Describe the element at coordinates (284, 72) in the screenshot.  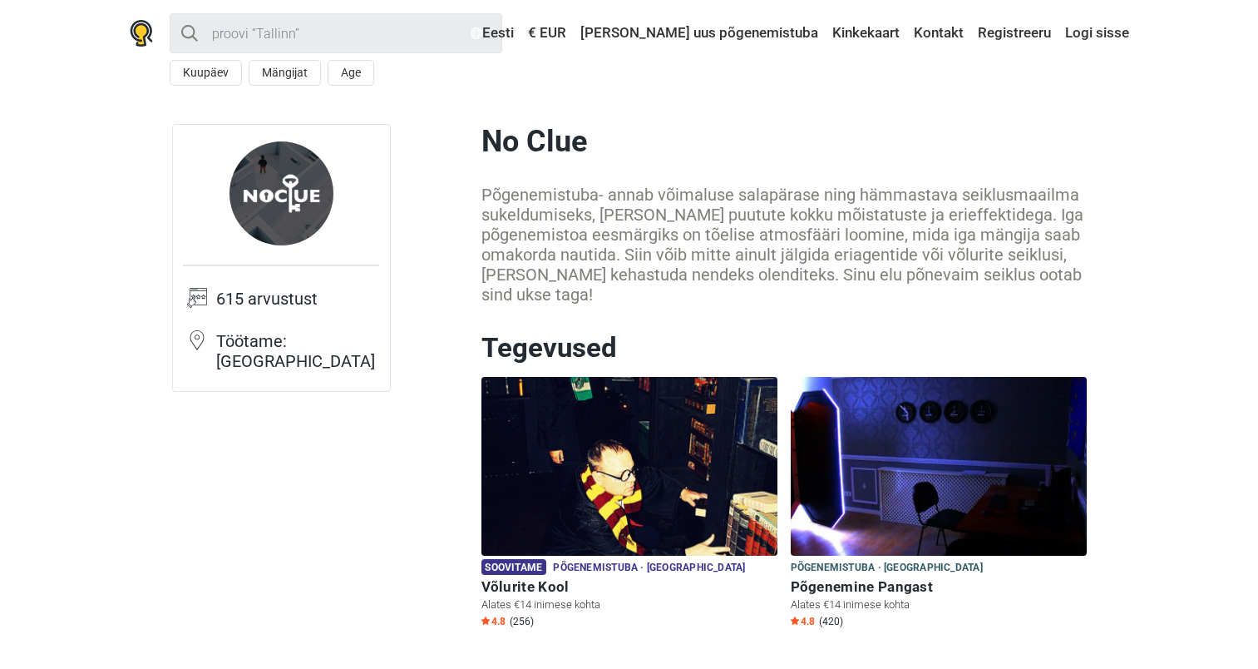
I see `button: Mängijat` at that location.